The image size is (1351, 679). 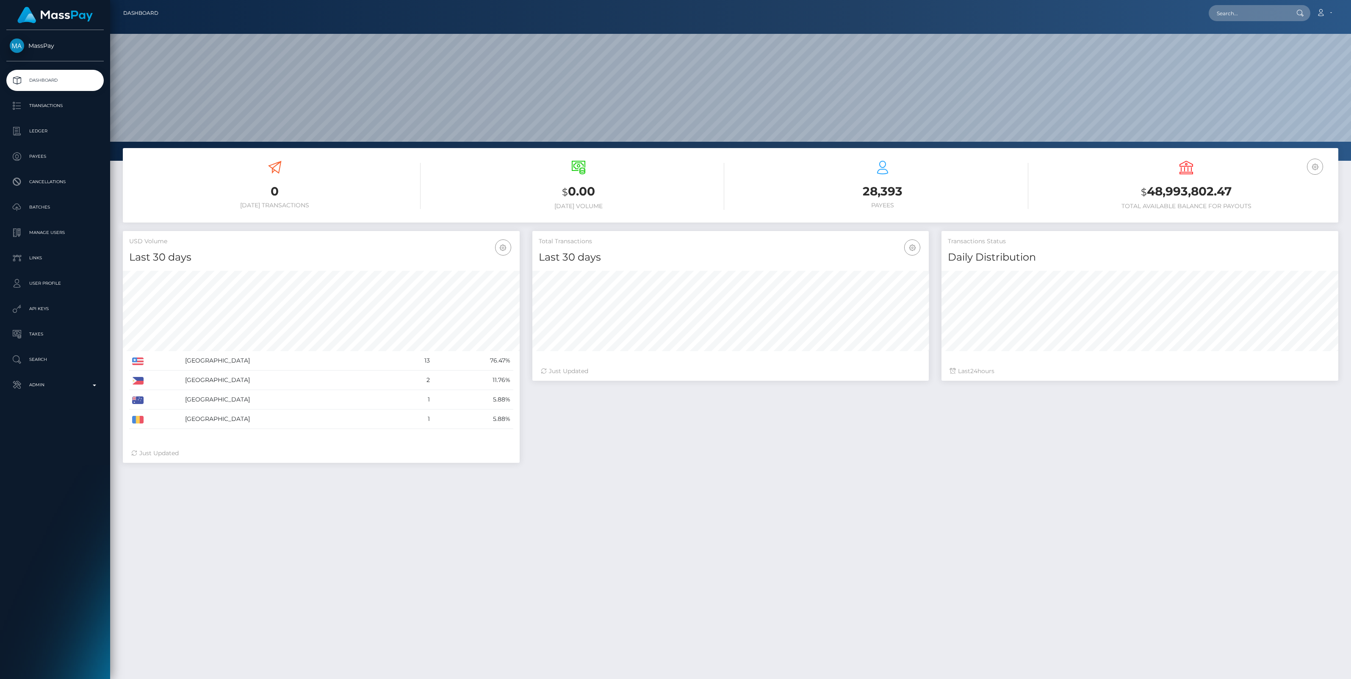 What do you see at coordinates (321, 242) in the screenshot?
I see `h5: USD Volume` at bounding box center [321, 242].